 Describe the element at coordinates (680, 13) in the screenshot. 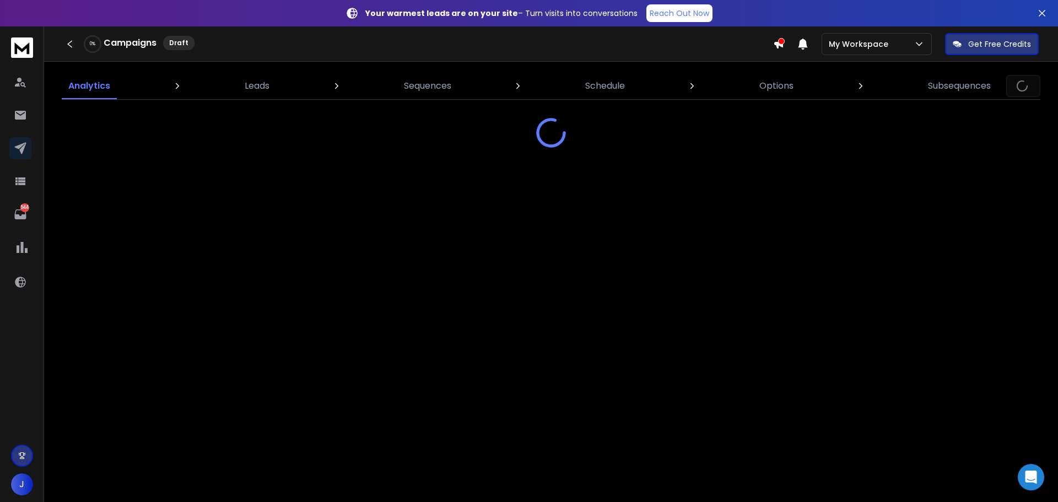

I see `p: Reach Out Now` at that location.